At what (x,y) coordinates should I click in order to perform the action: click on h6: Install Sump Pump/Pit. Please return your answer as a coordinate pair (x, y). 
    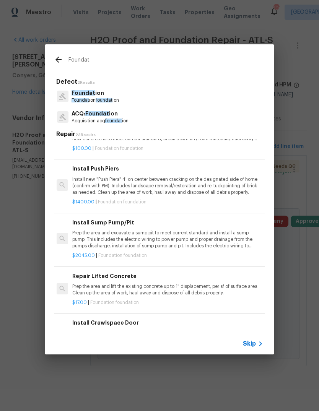
    Looking at the image, I should click on (167, 223).